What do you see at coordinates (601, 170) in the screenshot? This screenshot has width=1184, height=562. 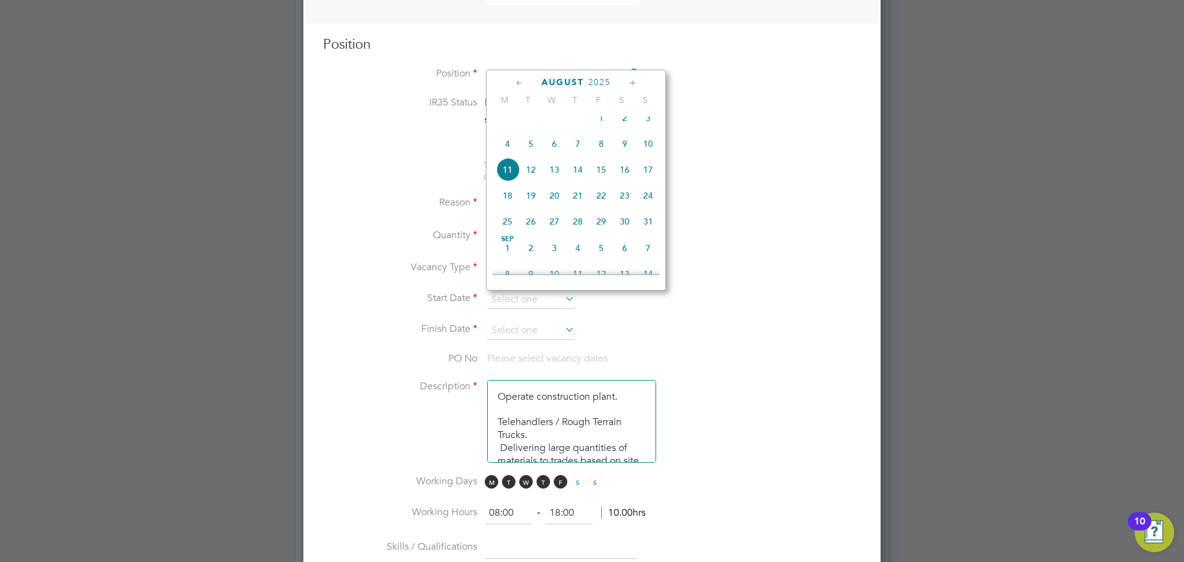 I see `span: 15` at bounding box center [601, 170].